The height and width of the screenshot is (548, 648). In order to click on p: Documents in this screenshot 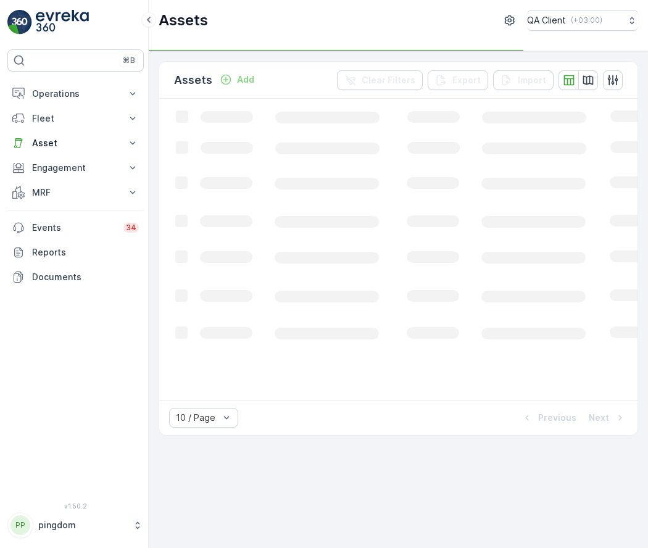, I will do `click(85, 277)`.